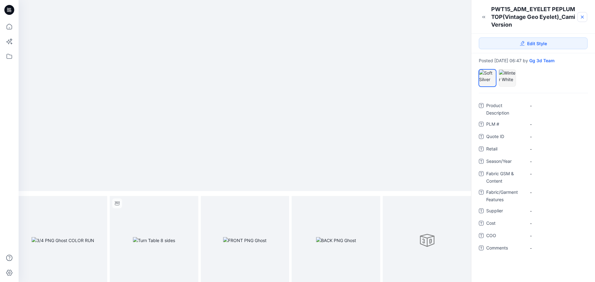  What do you see at coordinates (505, 150) in the screenshot?
I see `span: Retail` at bounding box center [505, 150].